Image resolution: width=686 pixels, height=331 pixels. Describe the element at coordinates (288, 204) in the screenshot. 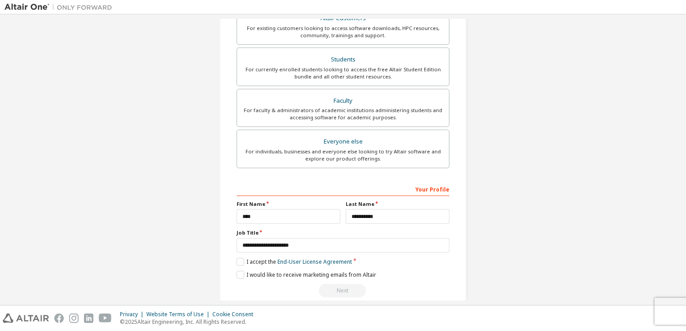

I see `label: First Name` at that location.